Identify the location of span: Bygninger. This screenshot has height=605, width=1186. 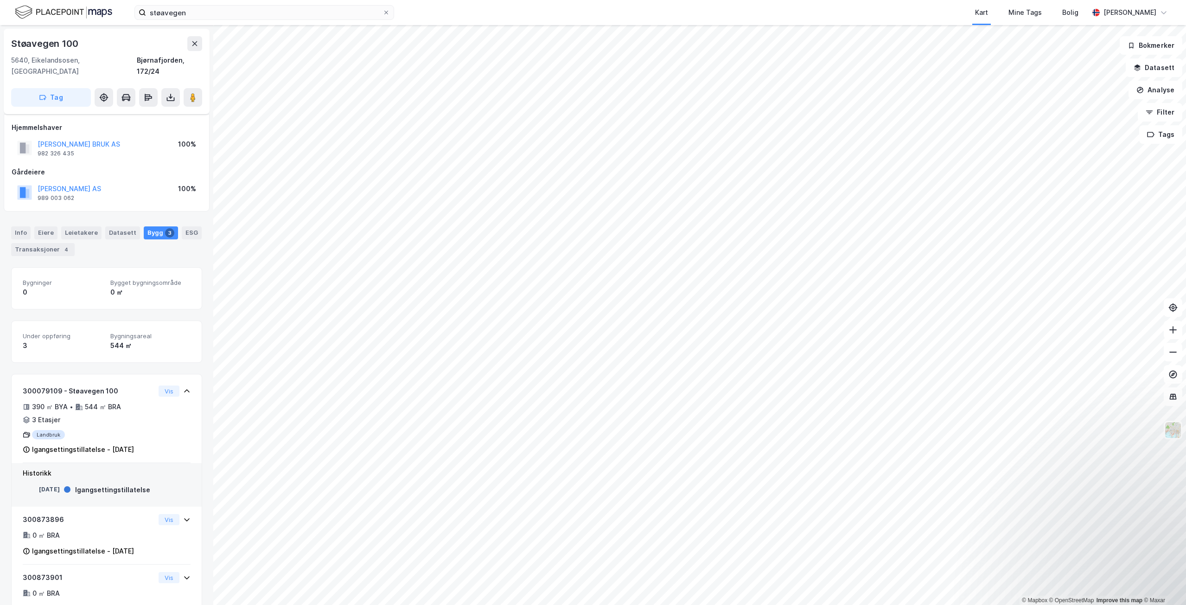
(63, 282).